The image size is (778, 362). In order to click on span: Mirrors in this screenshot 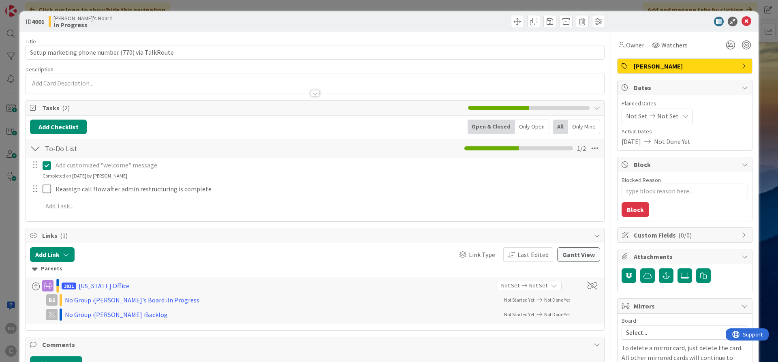, I will do `click(686, 306)`.